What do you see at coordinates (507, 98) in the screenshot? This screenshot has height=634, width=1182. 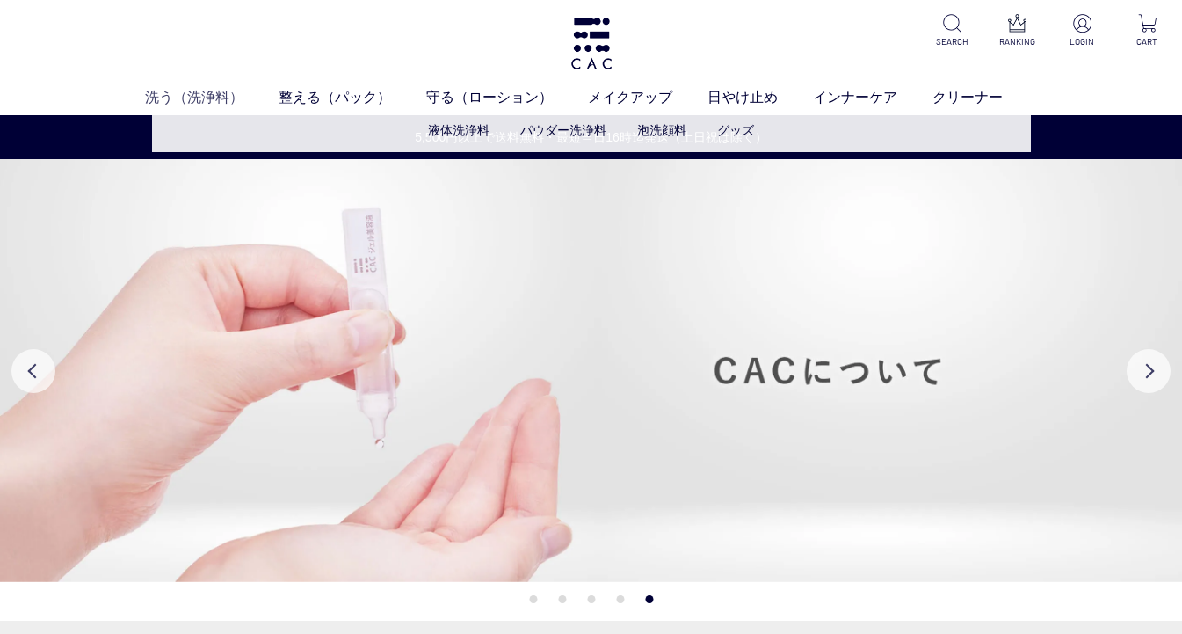 I see `a: 守る（ローション）` at bounding box center [507, 98].